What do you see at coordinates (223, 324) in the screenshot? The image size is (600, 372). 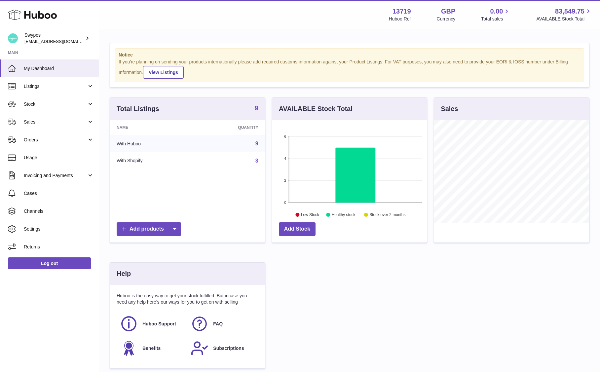 I see `a: FAQ` at bounding box center [223, 324].